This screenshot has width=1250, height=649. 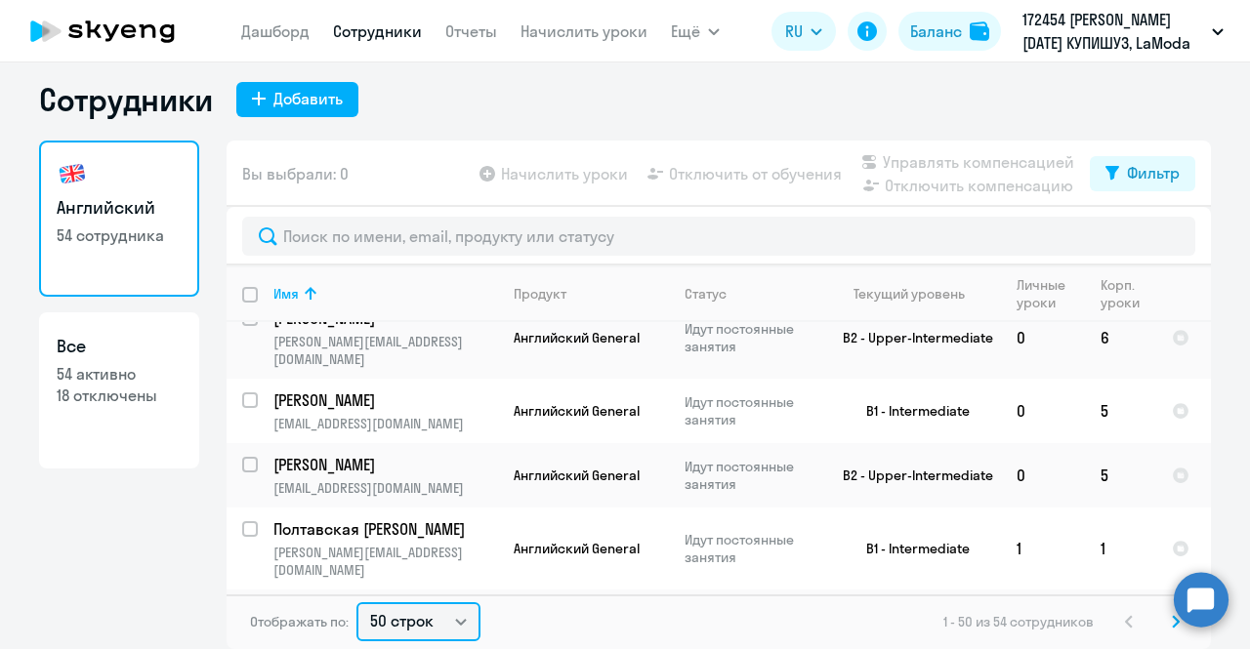 I want to click on a: Отчеты, so click(x=471, y=31).